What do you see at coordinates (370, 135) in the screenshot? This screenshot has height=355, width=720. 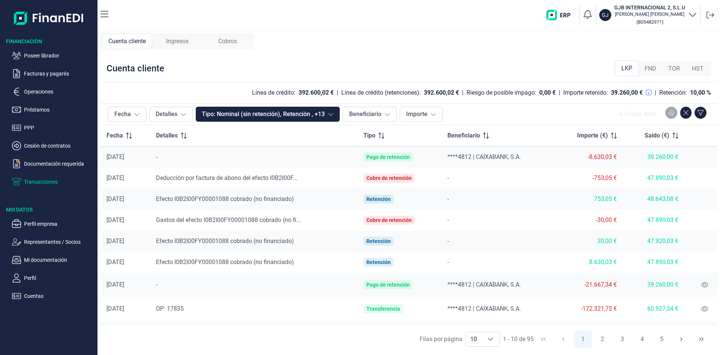 I see `span: Tipo` at bounding box center [370, 135].